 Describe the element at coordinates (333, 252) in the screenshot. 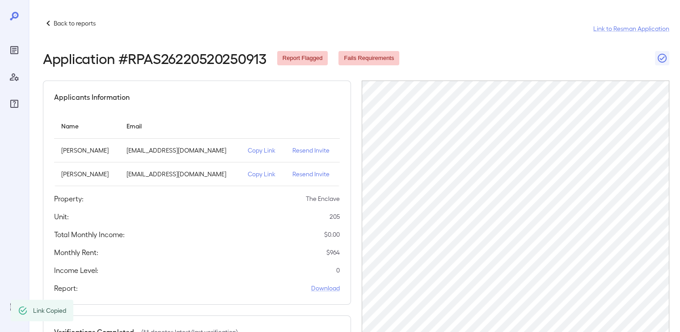

I see `p: $ 964` at that location.